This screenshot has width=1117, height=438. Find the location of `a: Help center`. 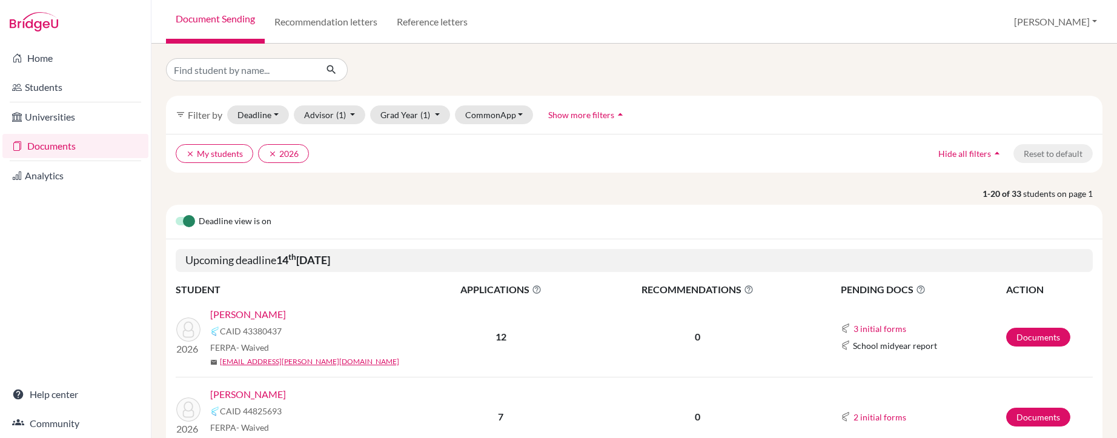

a: Help center is located at coordinates (75, 394).